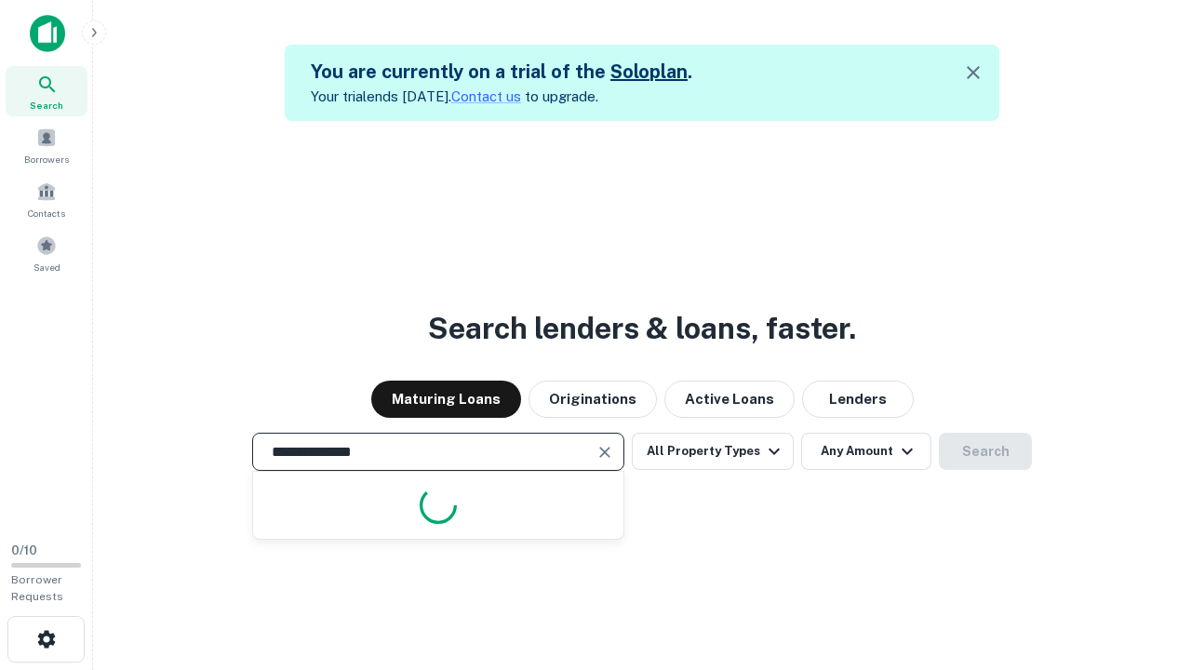 Image resolution: width=1191 pixels, height=670 pixels. What do you see at coordinates (47, 267) in the screenshot?
I see `span: Saved` at bounding box center [47, 267].